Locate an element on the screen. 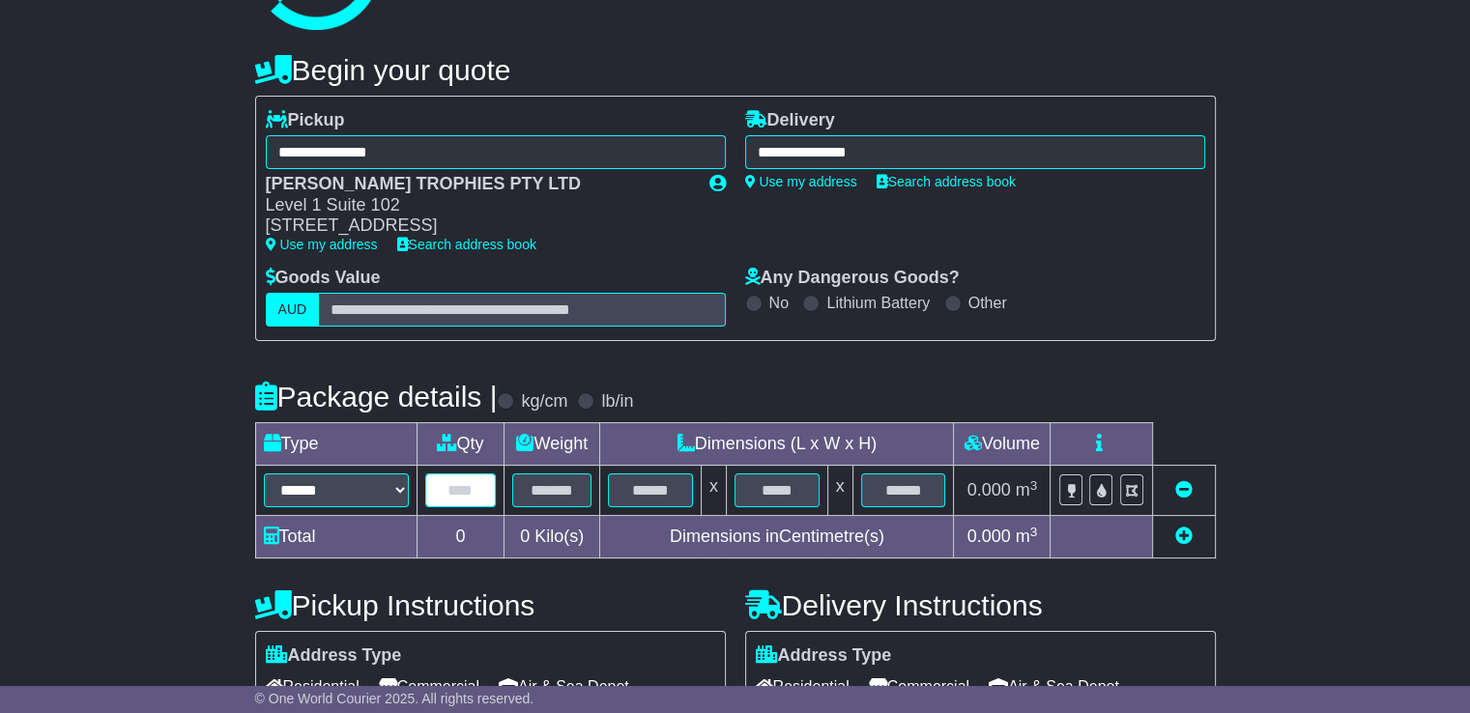 Image resolution: width=1470 pixels, height=713 pixels. label: AUD is located at coordinates (293, 309).